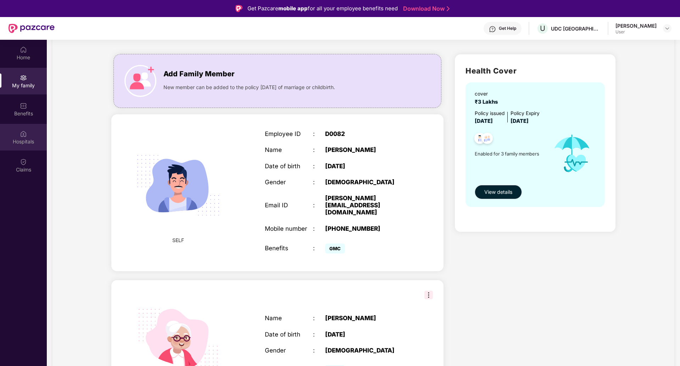 The width and height of the screenshot is (680, 366). What do you see at coordinates (178, 185) in the screenshot?
I see `img: svg+xml;base64,PHN2ZyB4bWxucz0iaHR0cDovL3d3dy53My5vcmcvMjAwMC9zdmciIHdpZHRoPSIyMjQiIGhlaWdodD0iMT...` at bounding box center [178, 185].